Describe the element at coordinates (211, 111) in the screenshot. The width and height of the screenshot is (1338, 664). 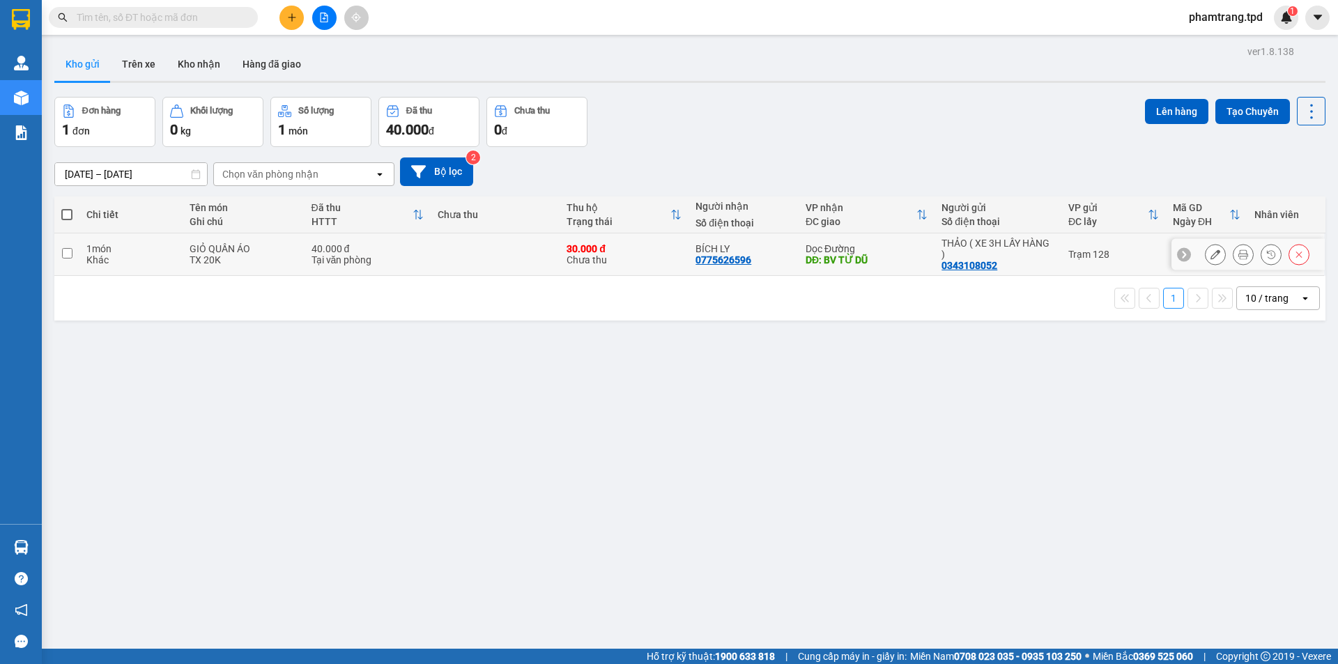
I see `div: Khối lượng` at that location.